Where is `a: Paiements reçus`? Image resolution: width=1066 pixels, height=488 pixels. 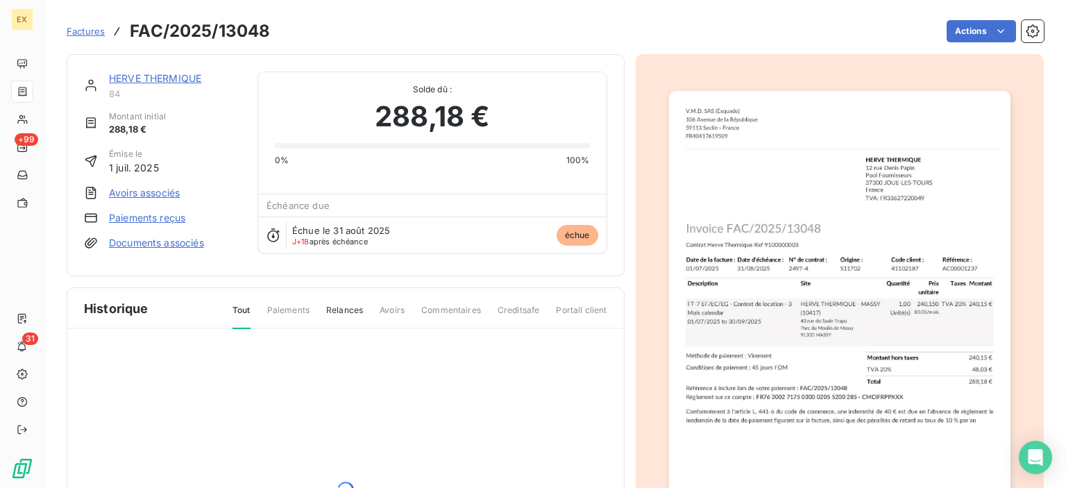
a: Paiements reçus is located at coordinates (147, 218).